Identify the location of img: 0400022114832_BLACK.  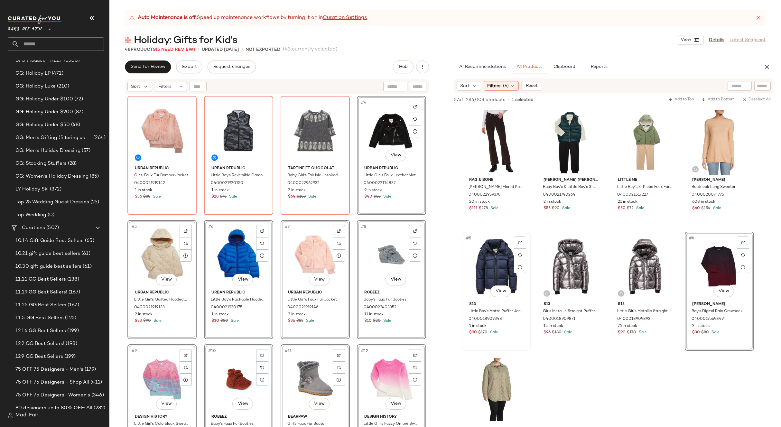
(391, 131).